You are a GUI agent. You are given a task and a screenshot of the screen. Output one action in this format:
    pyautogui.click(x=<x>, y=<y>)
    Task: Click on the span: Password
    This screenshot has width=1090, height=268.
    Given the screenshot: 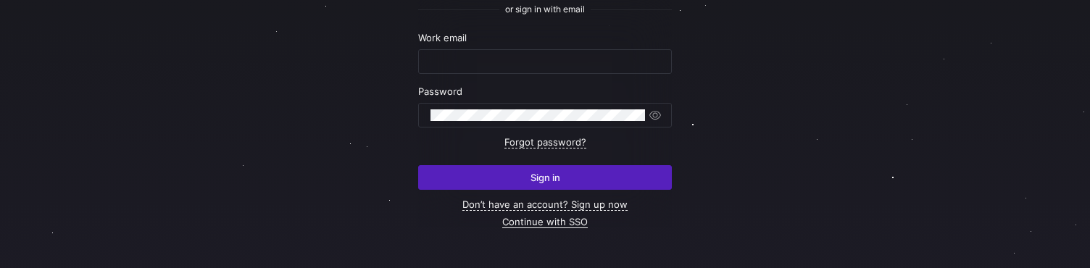 What is the action you would take?
    pyautogui.click(x=440, y=91)
    